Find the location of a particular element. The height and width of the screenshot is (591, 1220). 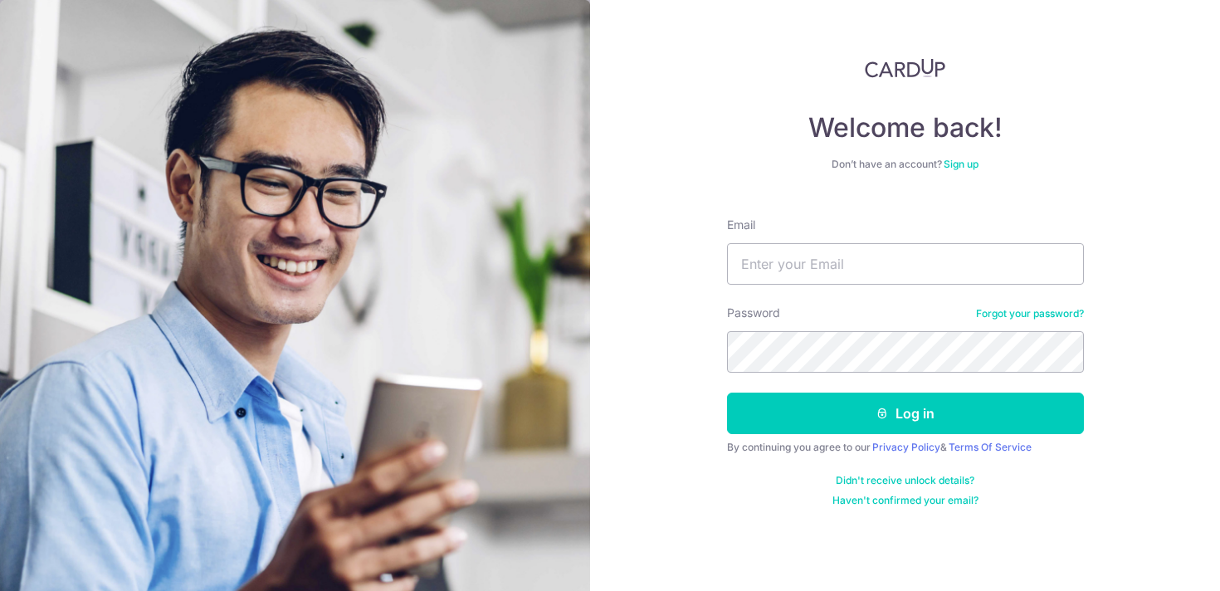

input: Enter your Email is located at coordinates (905, 264).